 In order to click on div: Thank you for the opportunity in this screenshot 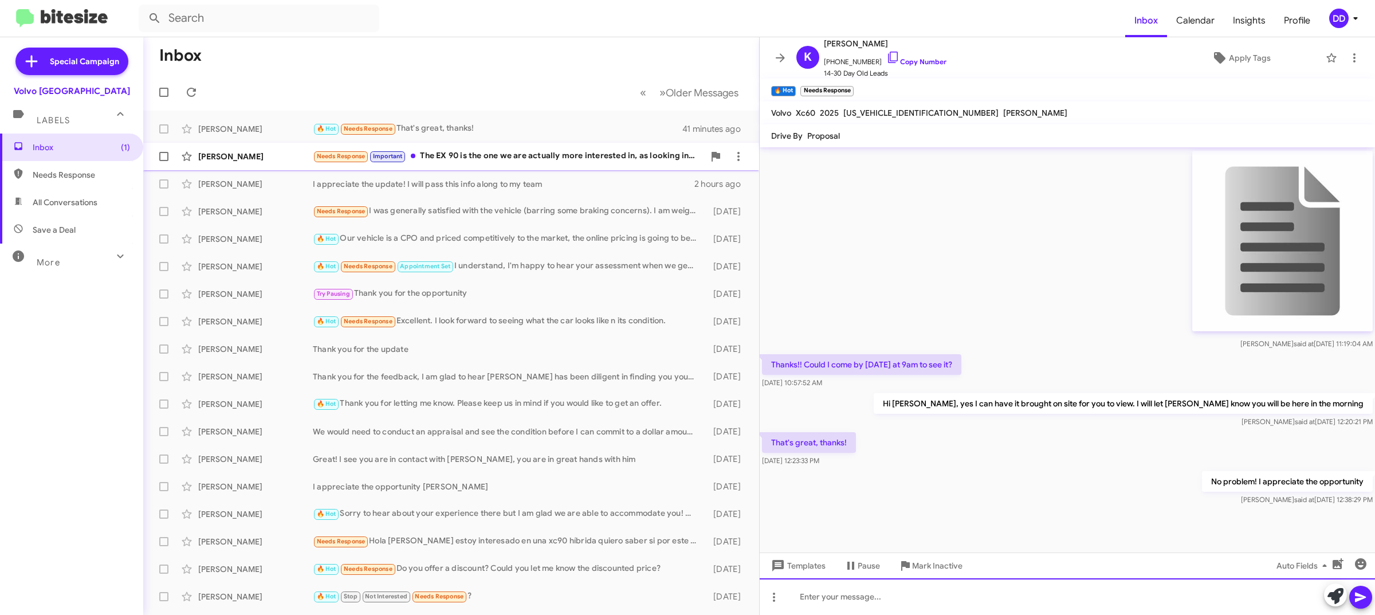, I will do `click(508, 293)`.